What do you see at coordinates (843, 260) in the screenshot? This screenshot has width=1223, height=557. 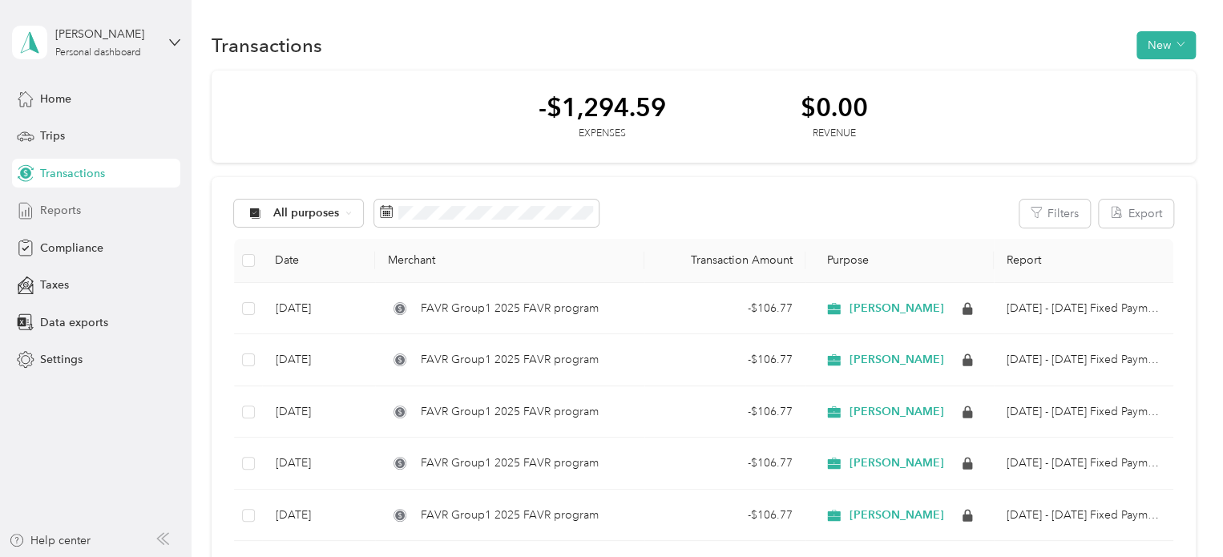 I see `span: Purpose` at bounding box center [843, 260].